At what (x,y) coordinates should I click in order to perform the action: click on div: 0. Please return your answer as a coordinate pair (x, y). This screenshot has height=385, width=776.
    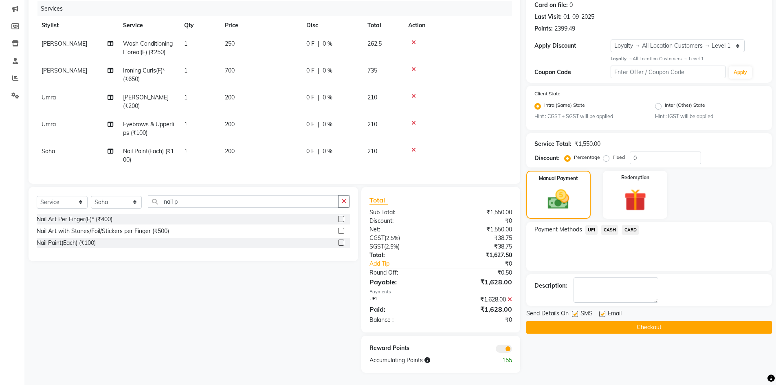
    Looking at the image, I should click on (571, 5).